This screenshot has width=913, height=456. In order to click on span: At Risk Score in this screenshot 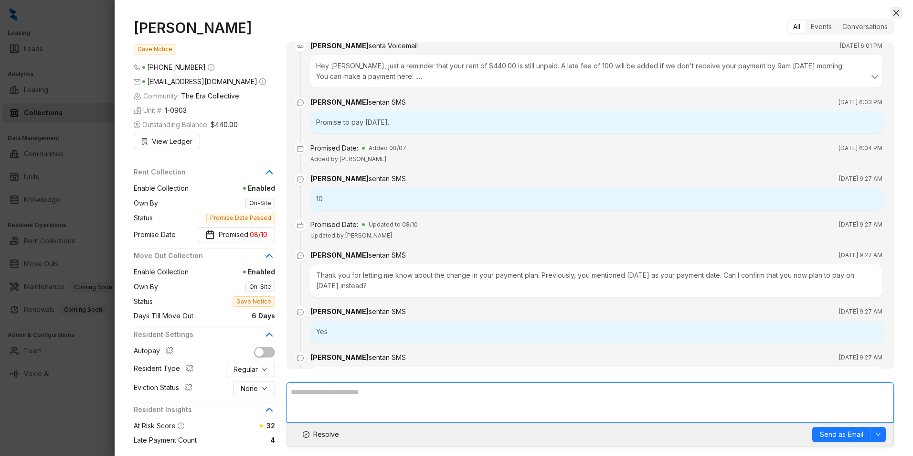, I will do `click(155, 425)`.